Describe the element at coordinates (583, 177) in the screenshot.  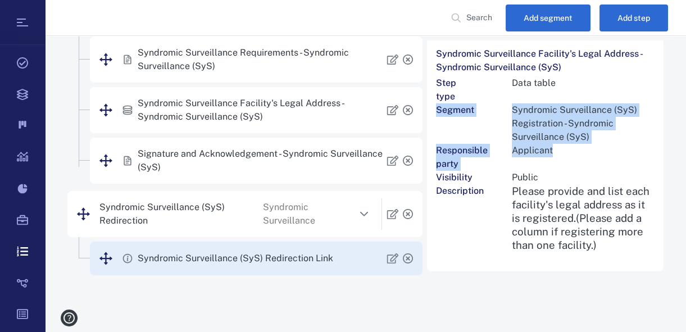
I see `p: Public` at that location.